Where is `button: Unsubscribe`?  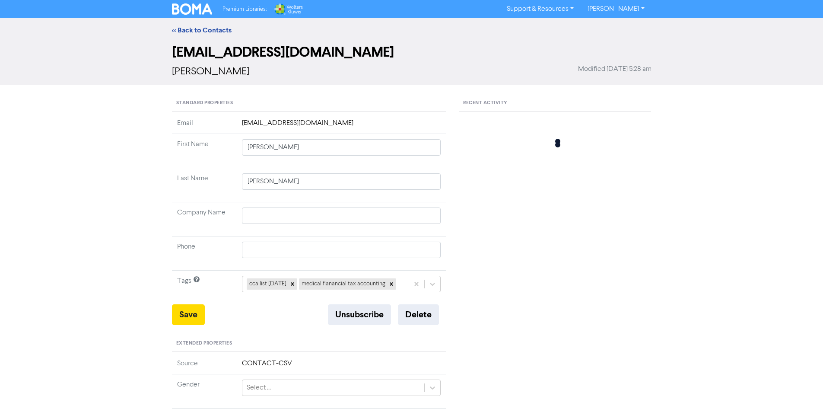 button: Unsubscribe is located at coordinates (360, 315).